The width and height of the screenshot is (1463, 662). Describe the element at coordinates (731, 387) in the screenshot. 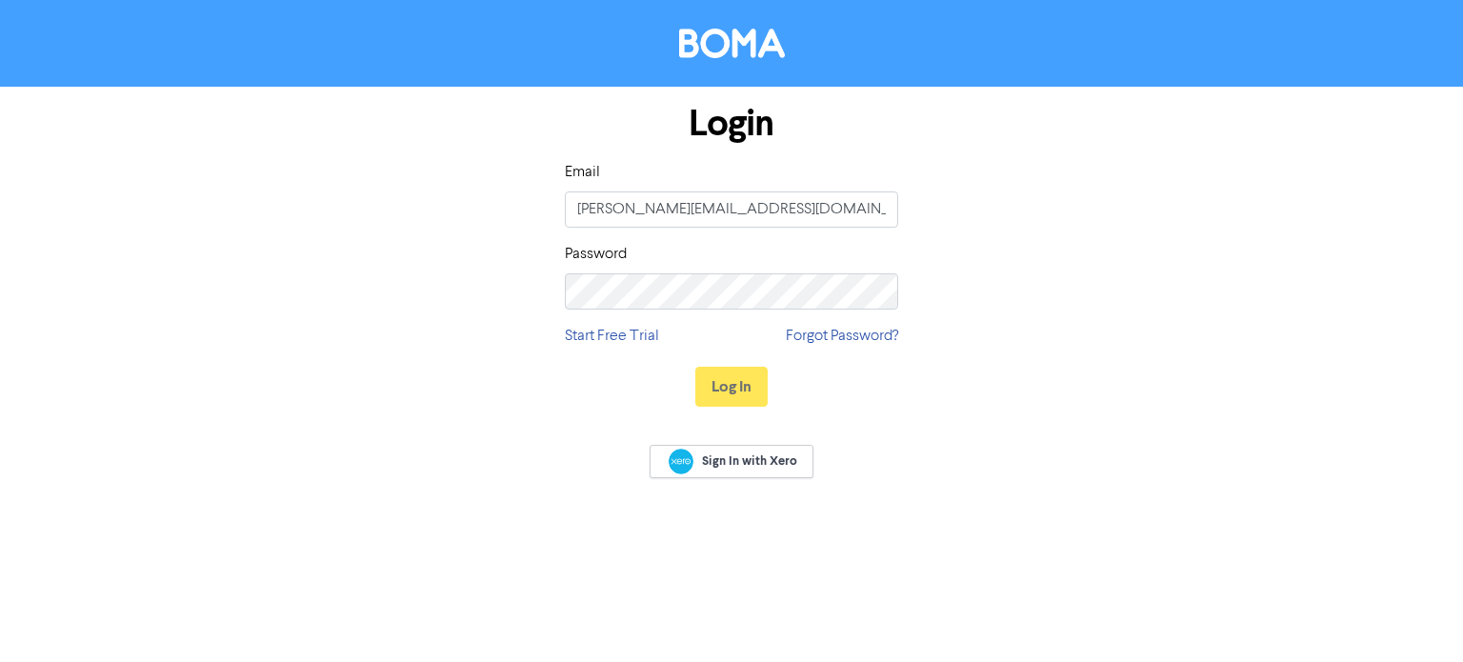

I see `button: Log In` at that location.